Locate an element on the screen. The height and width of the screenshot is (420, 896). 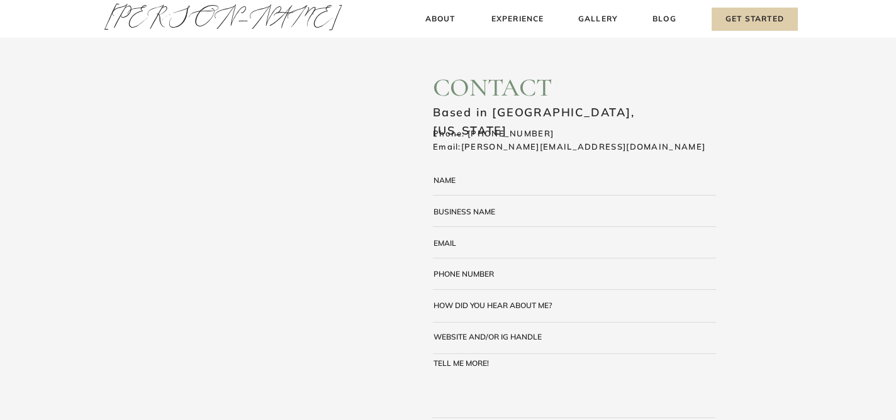
div: Phone number is located at coordinates (474, 274).